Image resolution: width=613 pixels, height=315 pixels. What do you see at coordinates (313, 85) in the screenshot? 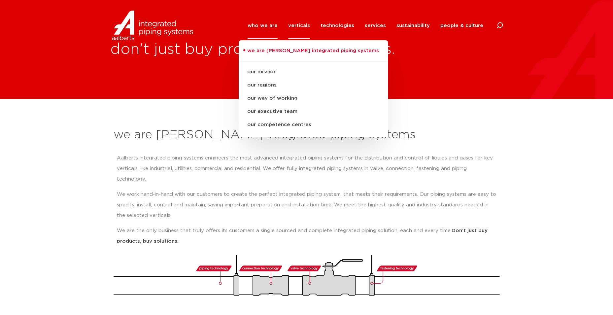
I see `a: our regions` at bounding box center [313, 85].